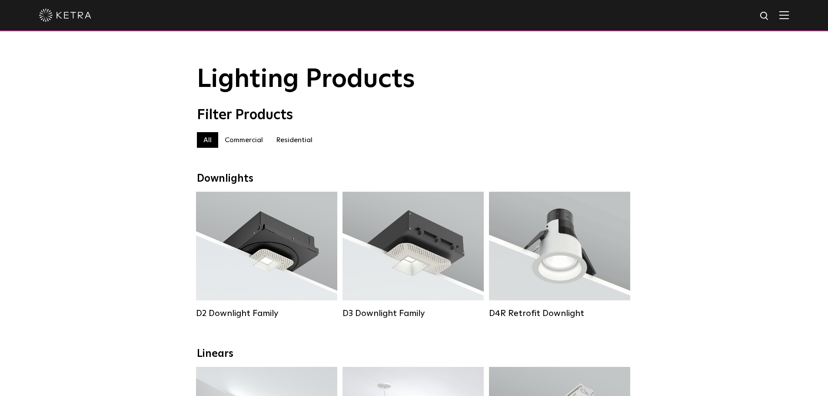  Describe the element at coordinates (267, 255) in the screenshot. I see `a: D2 Downlight Family Lumen Output:1200Colors:White / Black / Gloss Black / Silver / Bronze / Silve...` at that location.